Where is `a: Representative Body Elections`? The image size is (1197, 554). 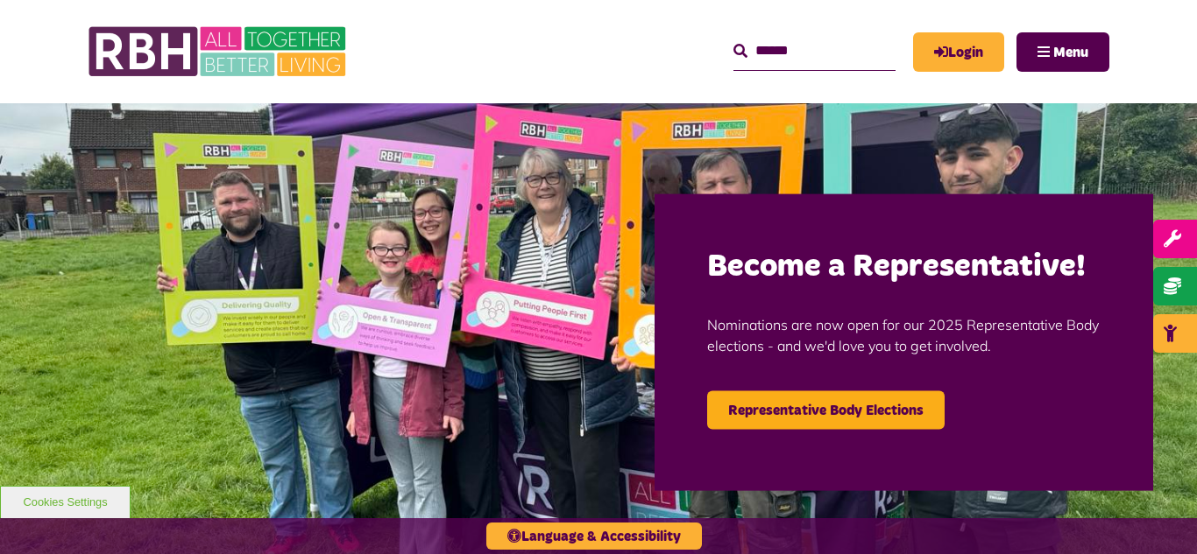 a: Representative Body Elections is located at coordinates (825, 410).